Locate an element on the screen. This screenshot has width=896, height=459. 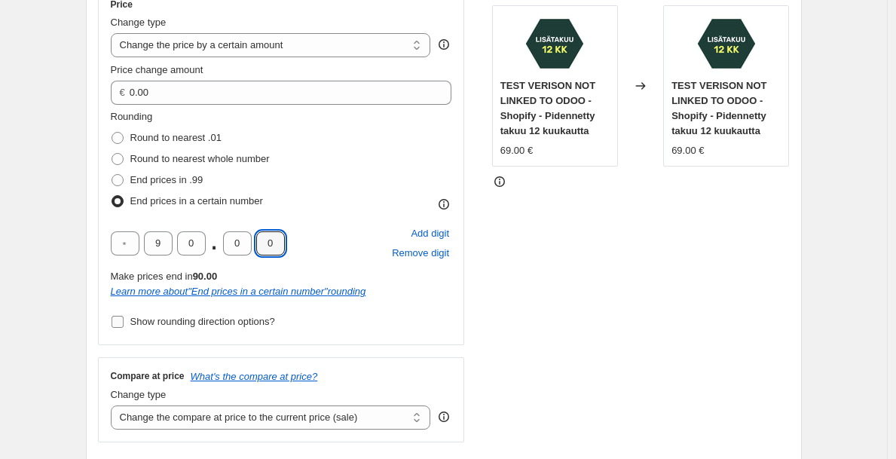
span: End prices in .99 is located at coordinates (167, 179).